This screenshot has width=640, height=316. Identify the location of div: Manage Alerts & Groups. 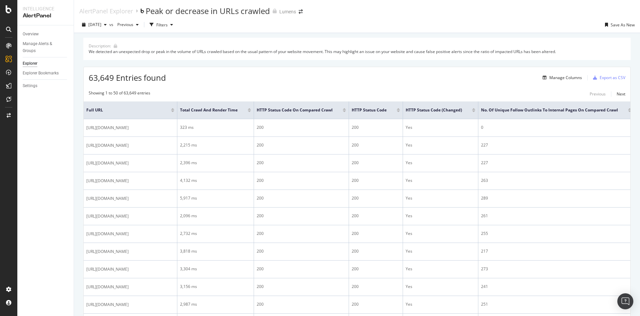
(43, 47).